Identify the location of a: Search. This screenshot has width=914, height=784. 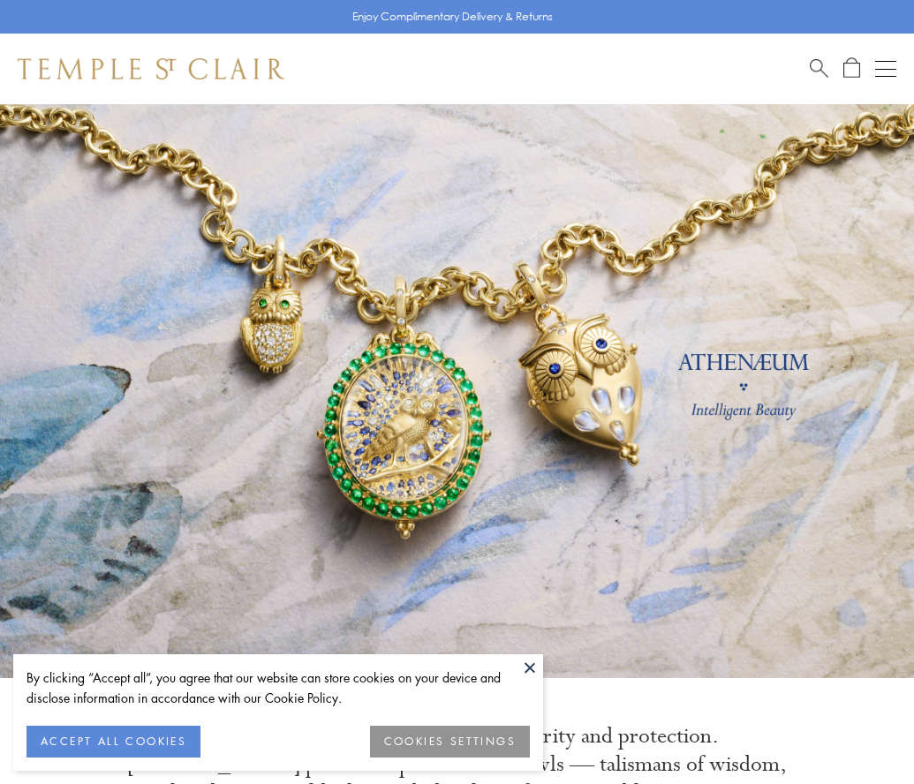
(818, 68).